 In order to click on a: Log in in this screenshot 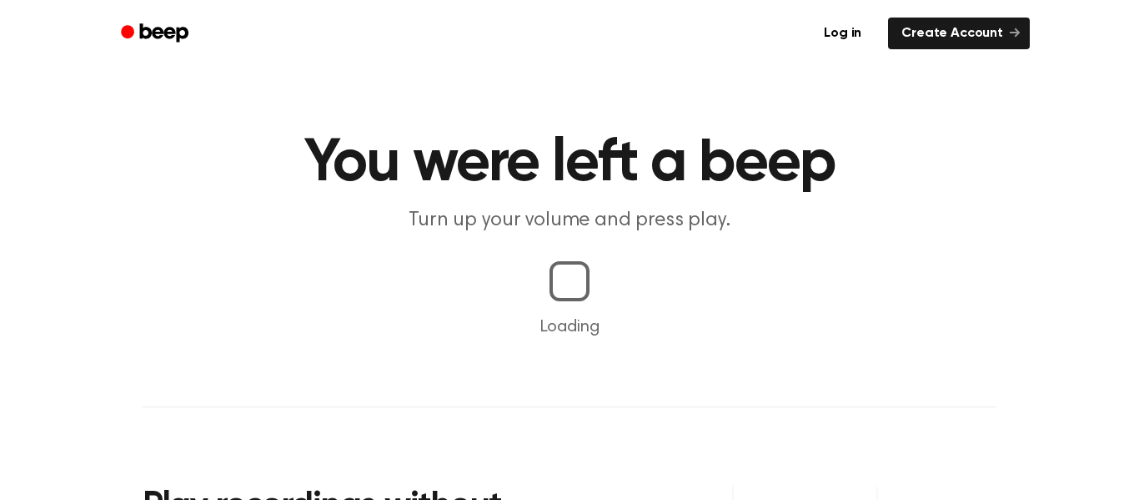, I will do `click(842, 33)`.